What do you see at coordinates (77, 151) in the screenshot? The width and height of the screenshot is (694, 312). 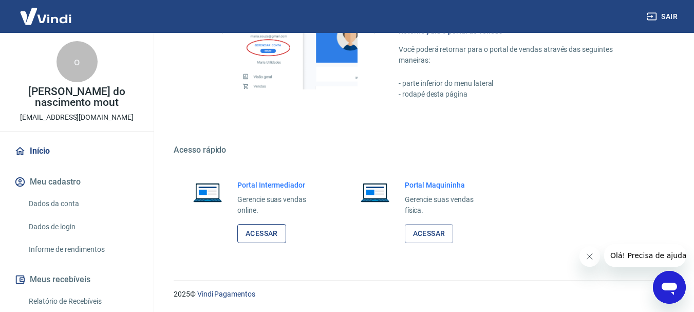 I see `a: Início` at bounding box center [77, 151].